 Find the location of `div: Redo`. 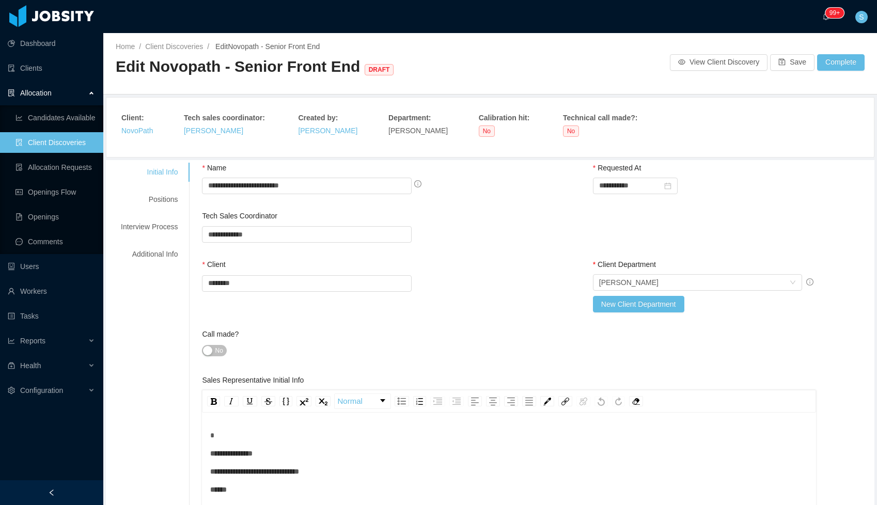

div: Redo is located at coordinates (618, 401).